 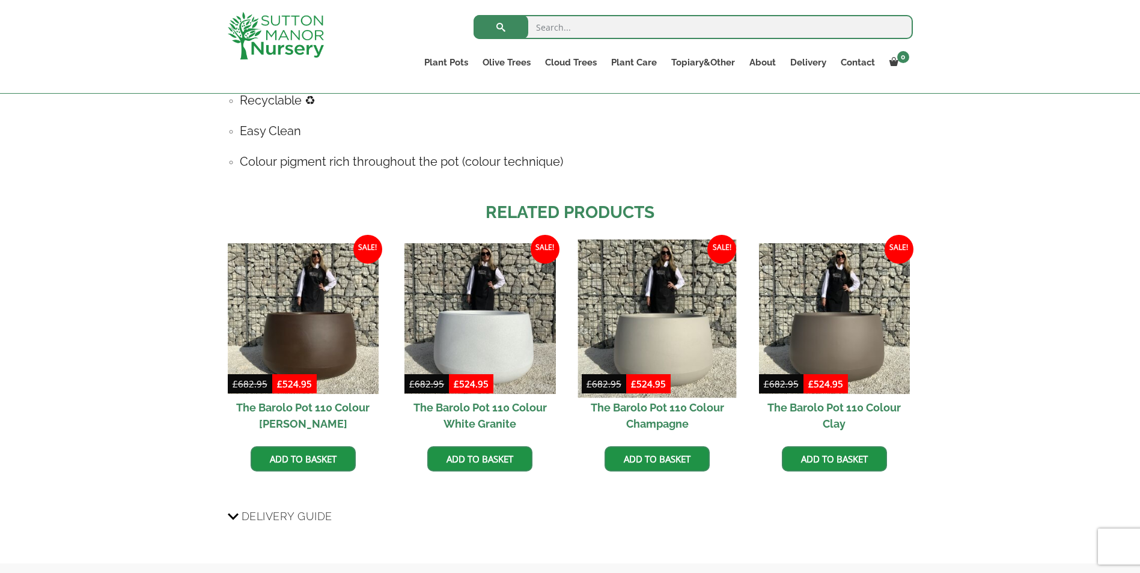 I want to click on h4: Colour pigment rich throughout the pot (colour technique), so click(x=576, y=162).